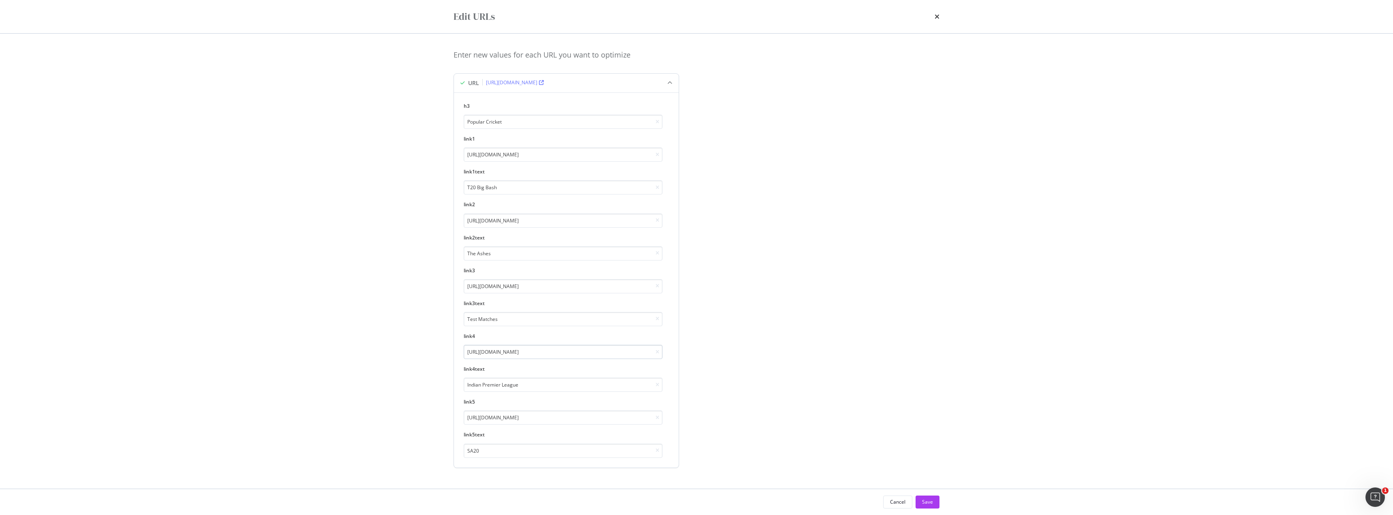  I want to click on div: URL, so click(473, 83).